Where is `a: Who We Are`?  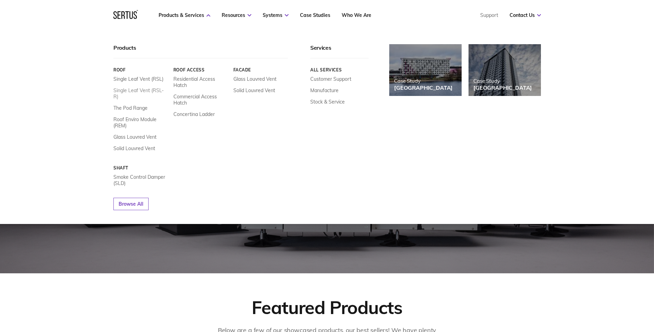
a: Who We Are is located at coordinates (357, 15).